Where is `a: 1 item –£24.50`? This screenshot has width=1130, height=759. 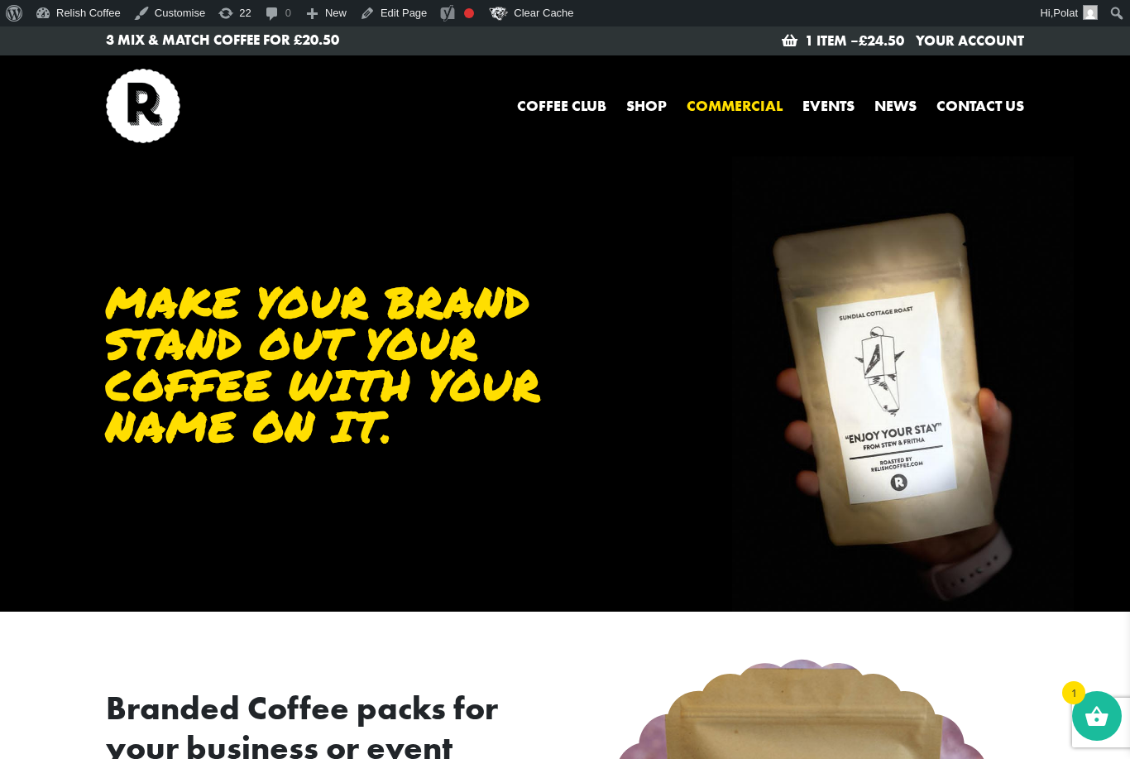
a: 1 item –£24.50 is located at coordinates (855, 41).